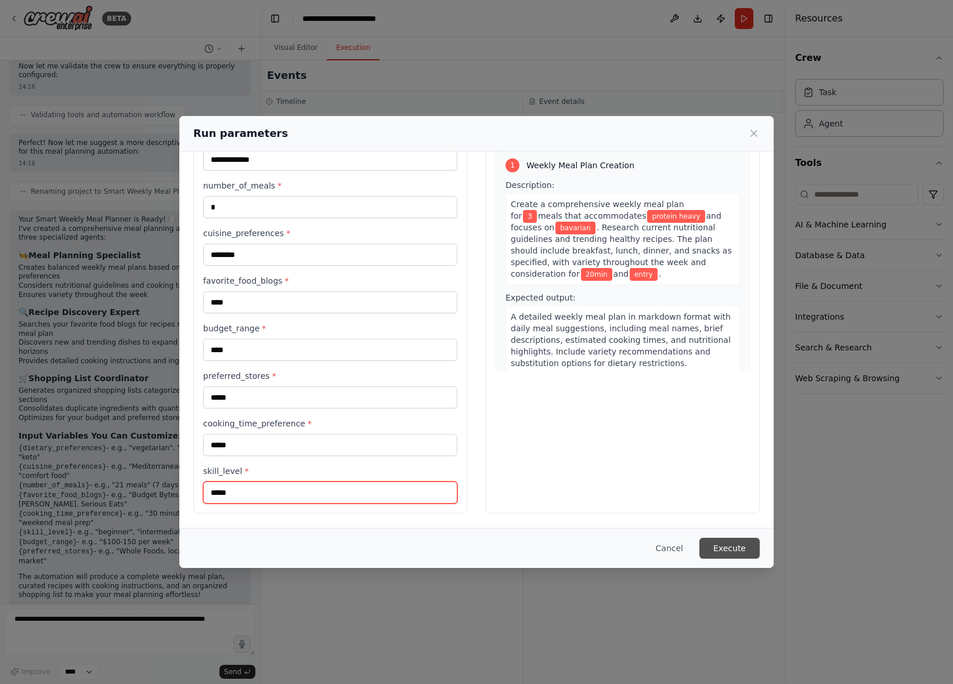  I want to click on label: number_of_meals, so click(330, 186).